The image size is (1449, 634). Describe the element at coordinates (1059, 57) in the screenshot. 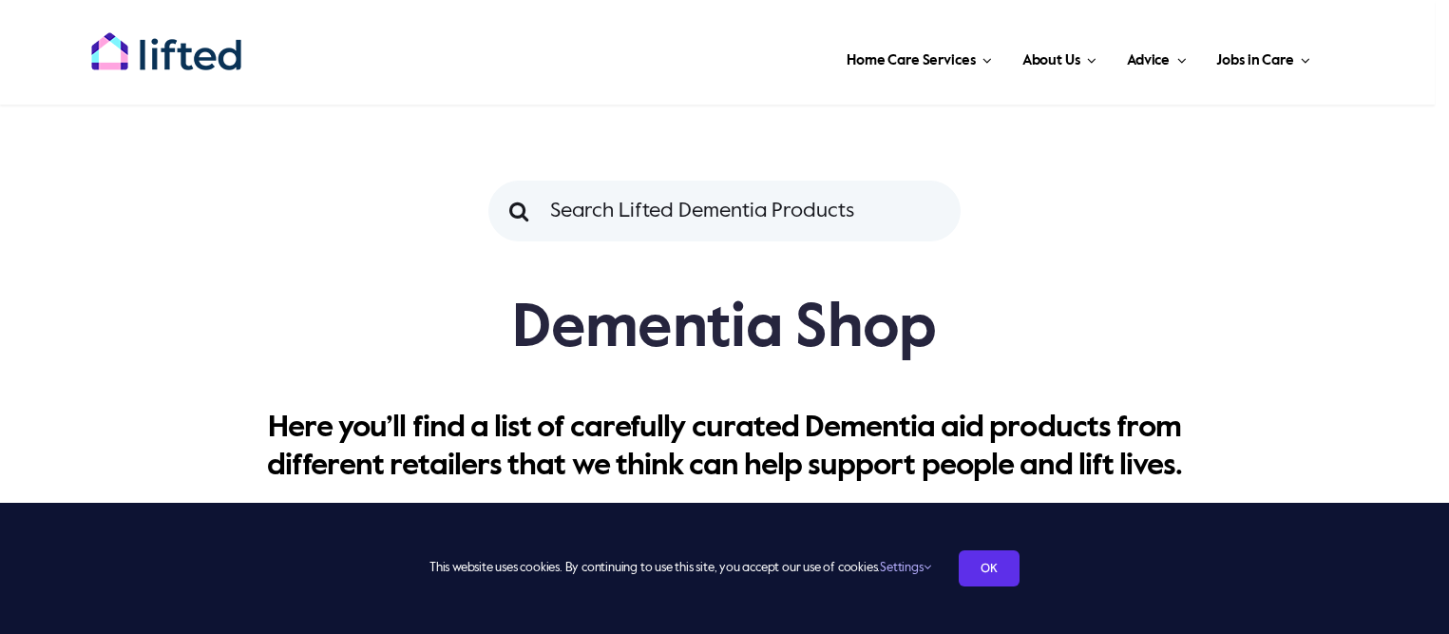

I see `a: About Us` at that location.